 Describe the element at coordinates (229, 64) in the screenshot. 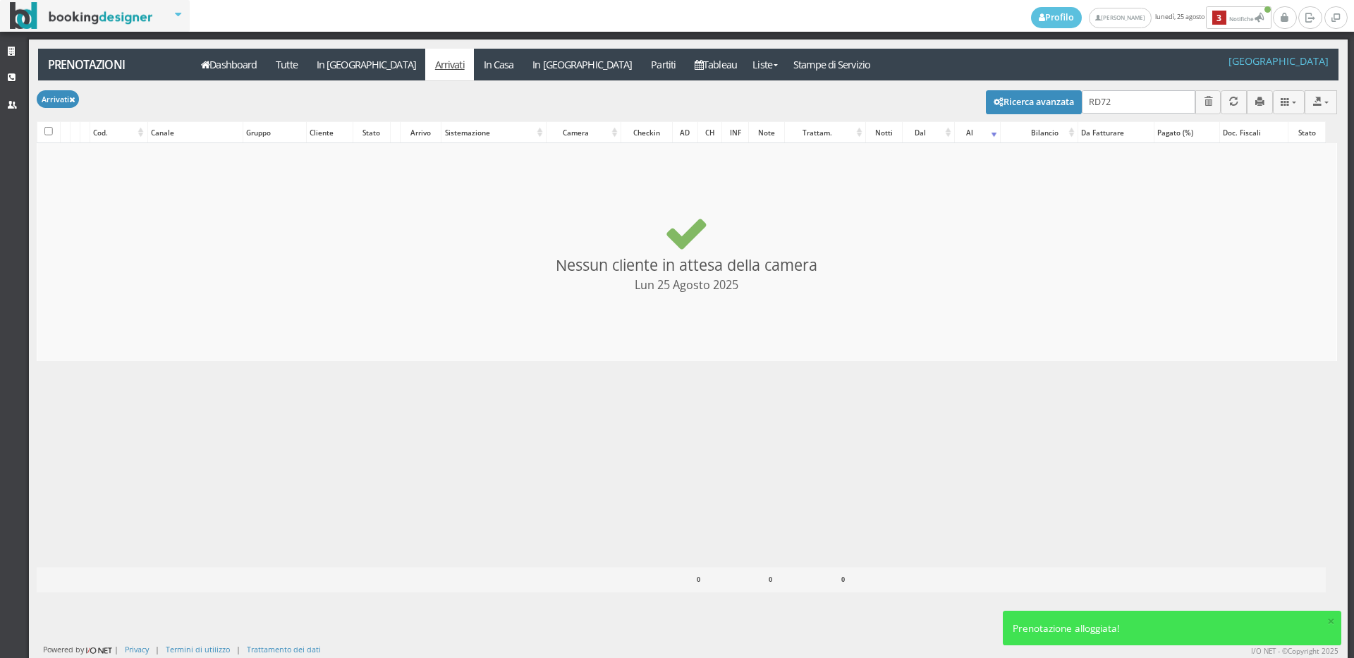

I see `a: Dashboard` at that location.